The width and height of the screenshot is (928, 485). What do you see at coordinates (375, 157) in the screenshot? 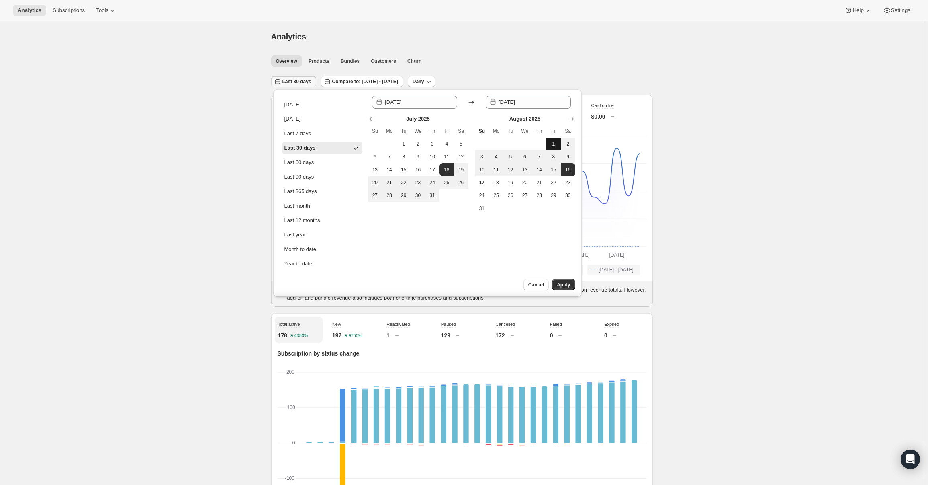
I see `span: 6` at bounding box center [375, 157].